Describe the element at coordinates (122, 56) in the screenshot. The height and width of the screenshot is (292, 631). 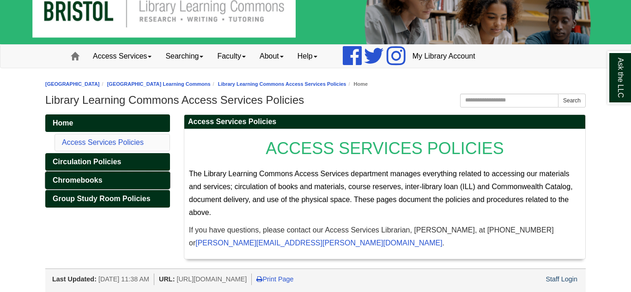
I see `a: Access Services` at that location.